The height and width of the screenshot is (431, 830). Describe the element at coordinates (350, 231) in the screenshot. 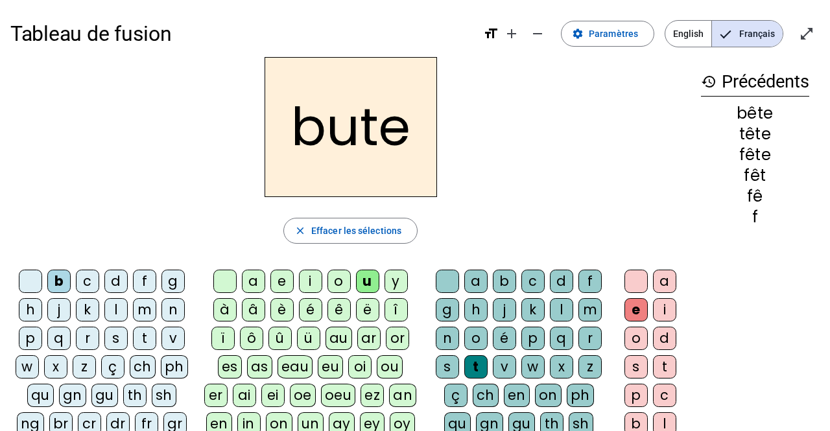

I see `button: Effacer les sélections` at that location.